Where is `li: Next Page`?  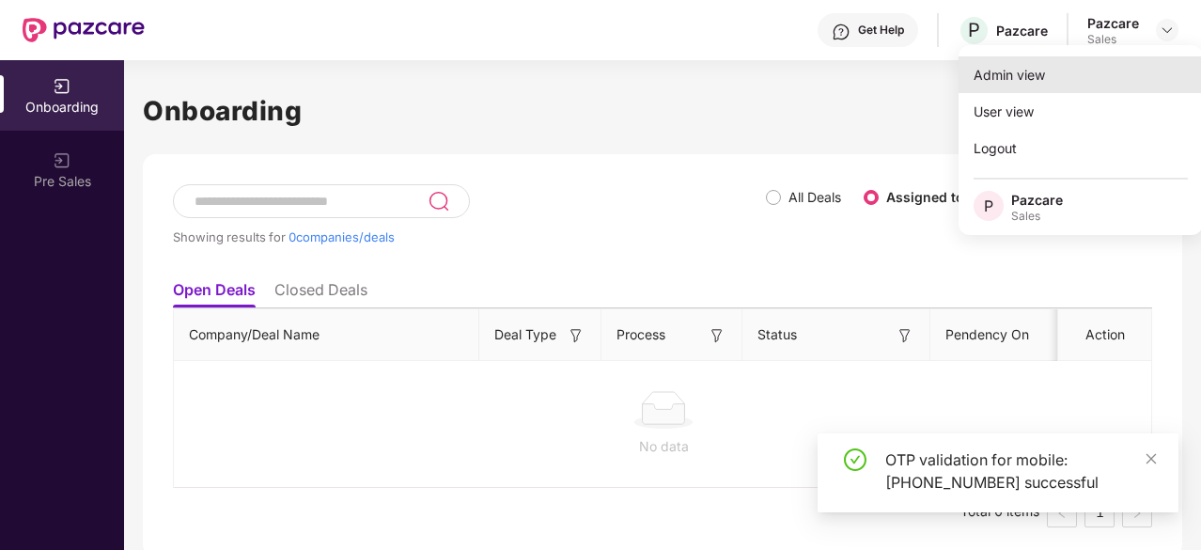
li: Next Page is located at coordinates (1137, 512).